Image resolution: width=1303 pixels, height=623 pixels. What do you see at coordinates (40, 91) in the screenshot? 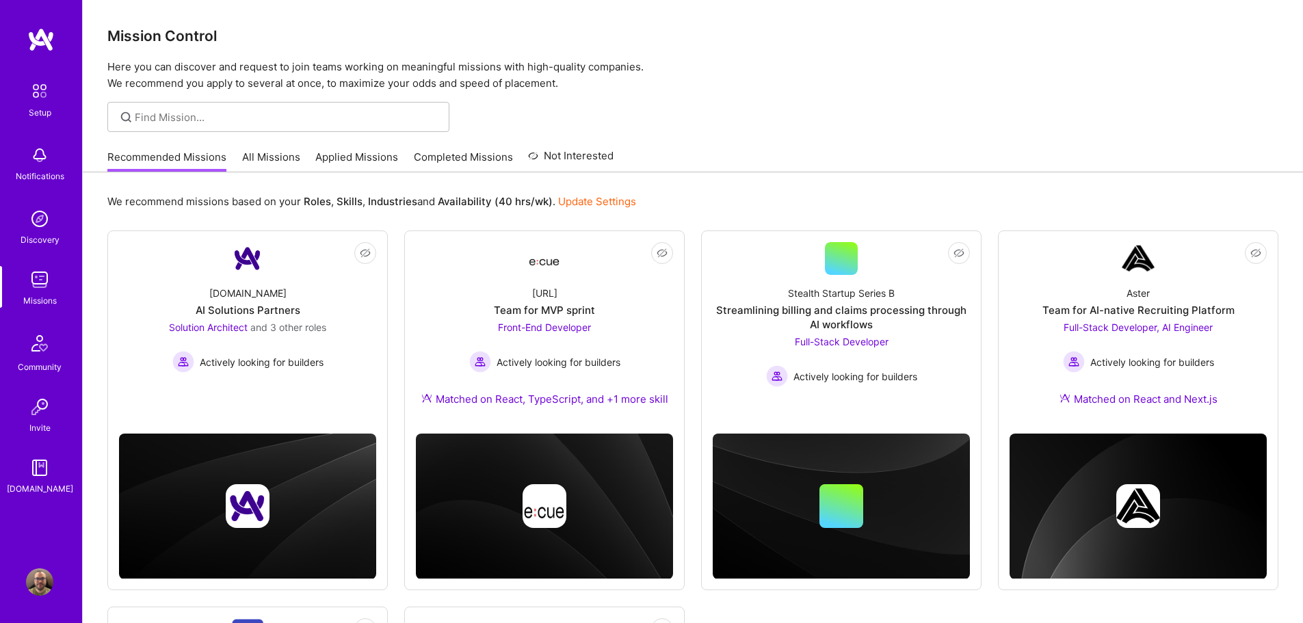
I see `img: setup` at bounding box center [40, 91].